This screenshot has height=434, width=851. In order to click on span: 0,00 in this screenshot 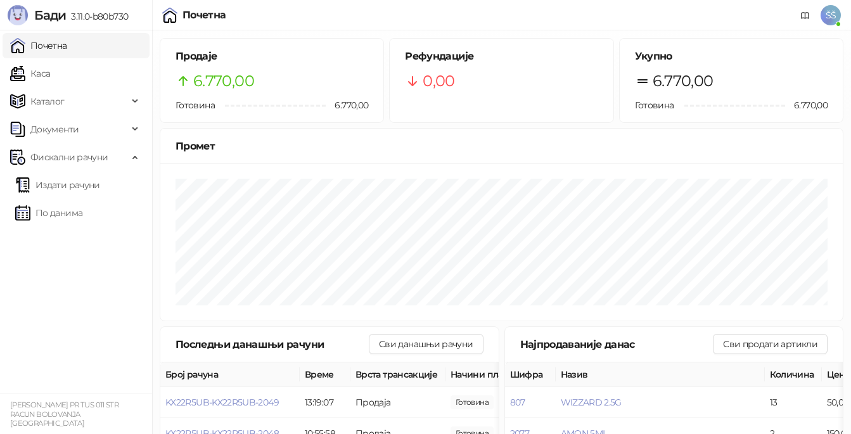, I will do `click(439, 81)`.